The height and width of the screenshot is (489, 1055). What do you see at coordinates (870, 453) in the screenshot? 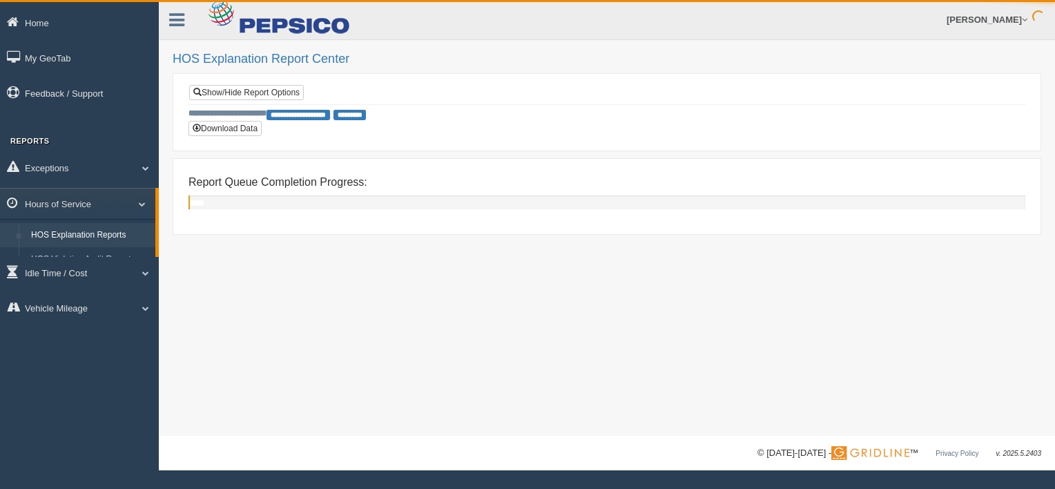
I see `img: Gridline` at bounding box center [870, 453].